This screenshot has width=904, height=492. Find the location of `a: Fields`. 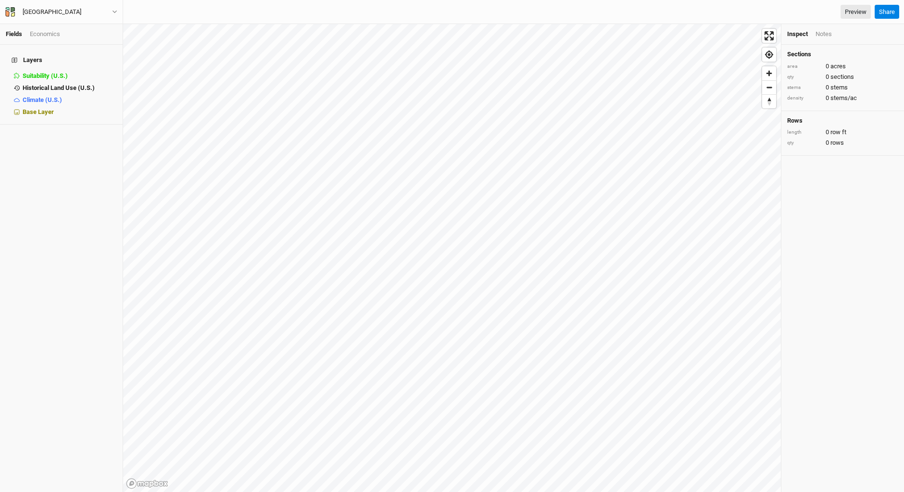

a: Fields is located at coordinates (14, 34).